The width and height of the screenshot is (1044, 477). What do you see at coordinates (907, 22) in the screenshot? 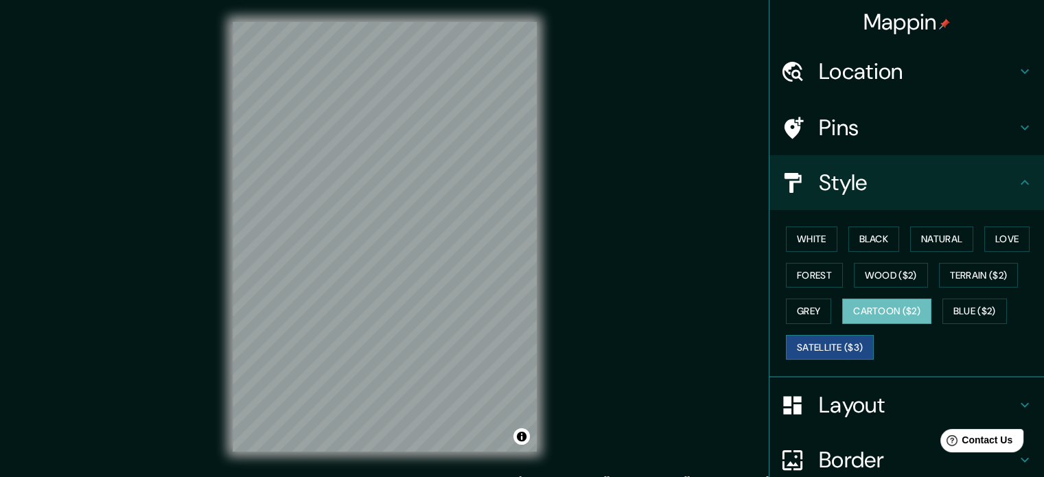
I see `h4: Mappin` at bounding box center [907, 22].